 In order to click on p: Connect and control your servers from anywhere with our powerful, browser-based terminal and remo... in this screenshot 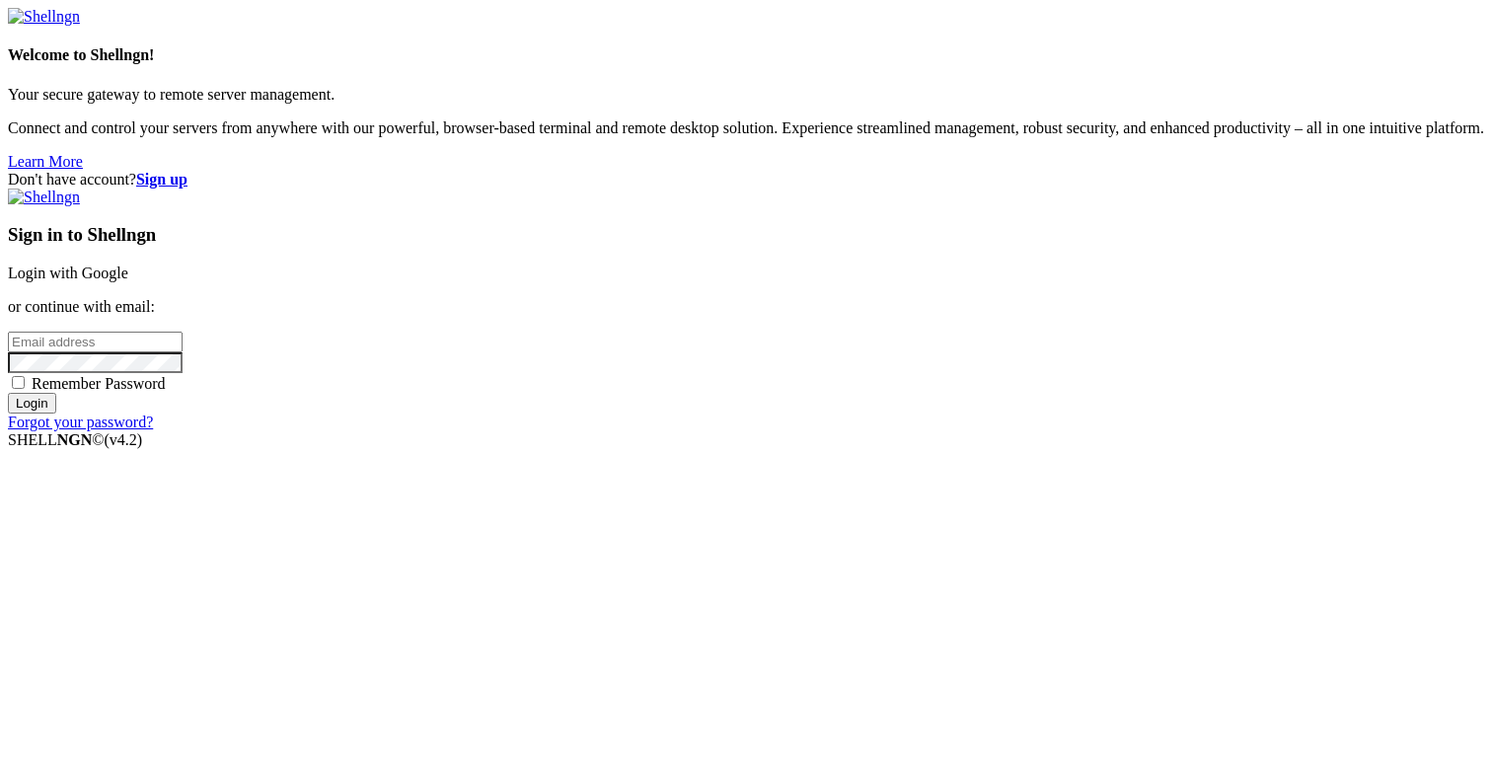, I will do `click(746, 128)`.